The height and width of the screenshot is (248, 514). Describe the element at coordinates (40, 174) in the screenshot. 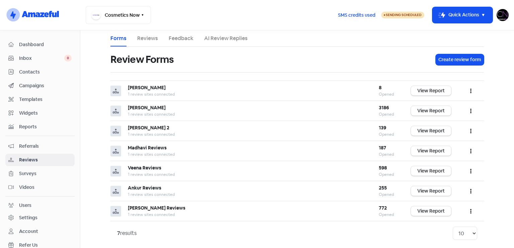

I see `a: Surveys` at that location.